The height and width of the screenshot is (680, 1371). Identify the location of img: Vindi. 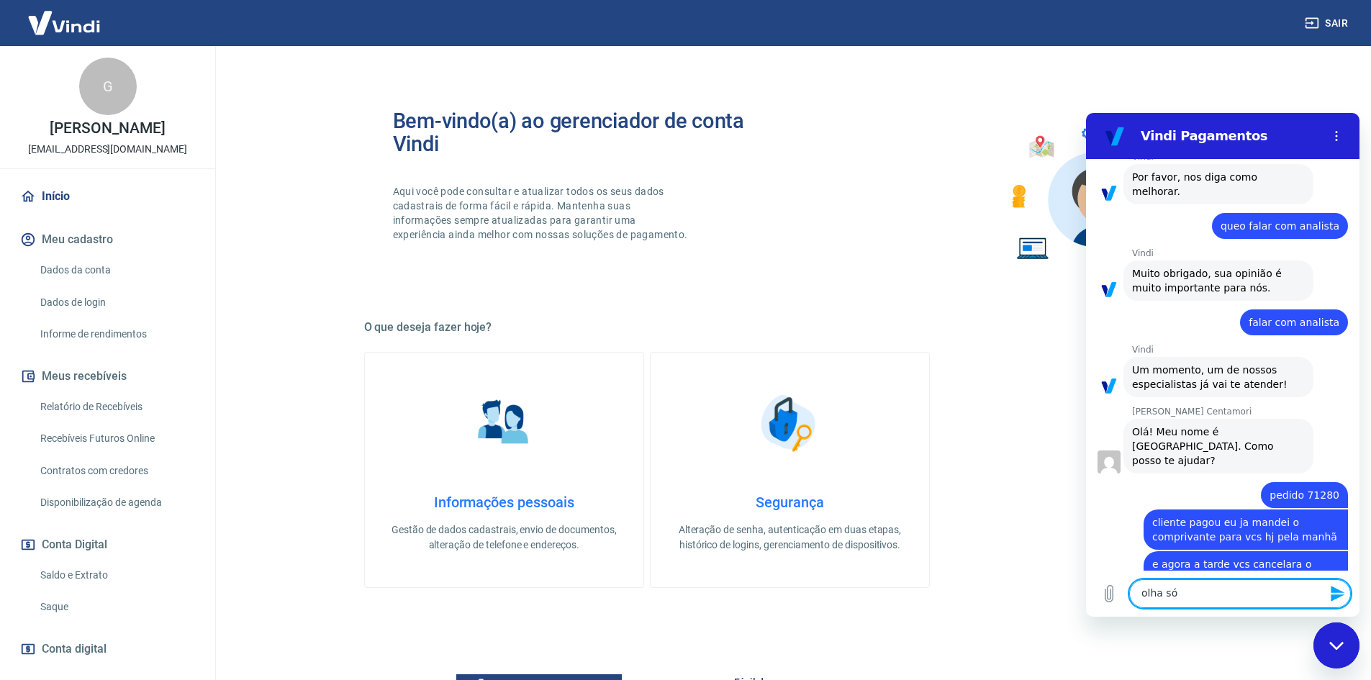
(64, 22).